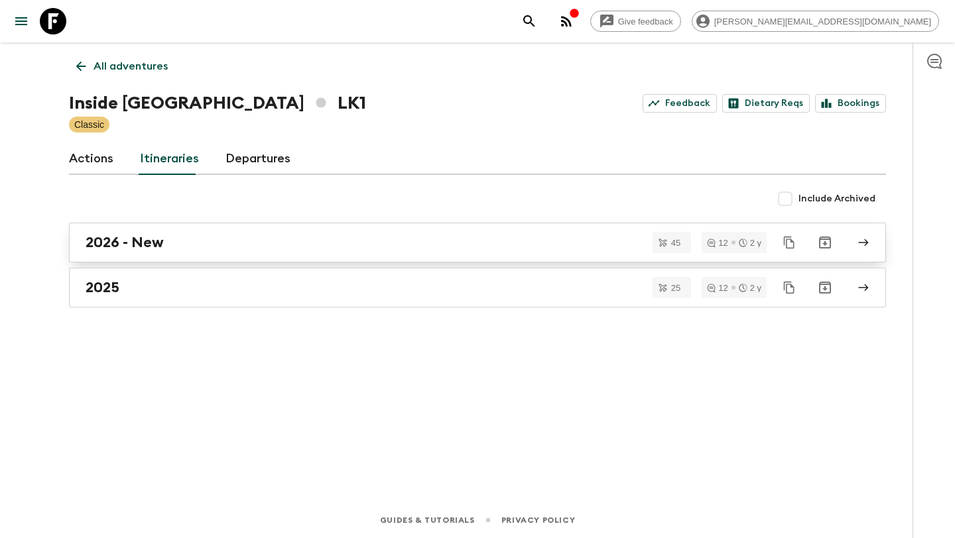  What do you see at coordinates (837, 199) in the screenshot?
I see `span: Include Archived` at bounding box center [837, 199].